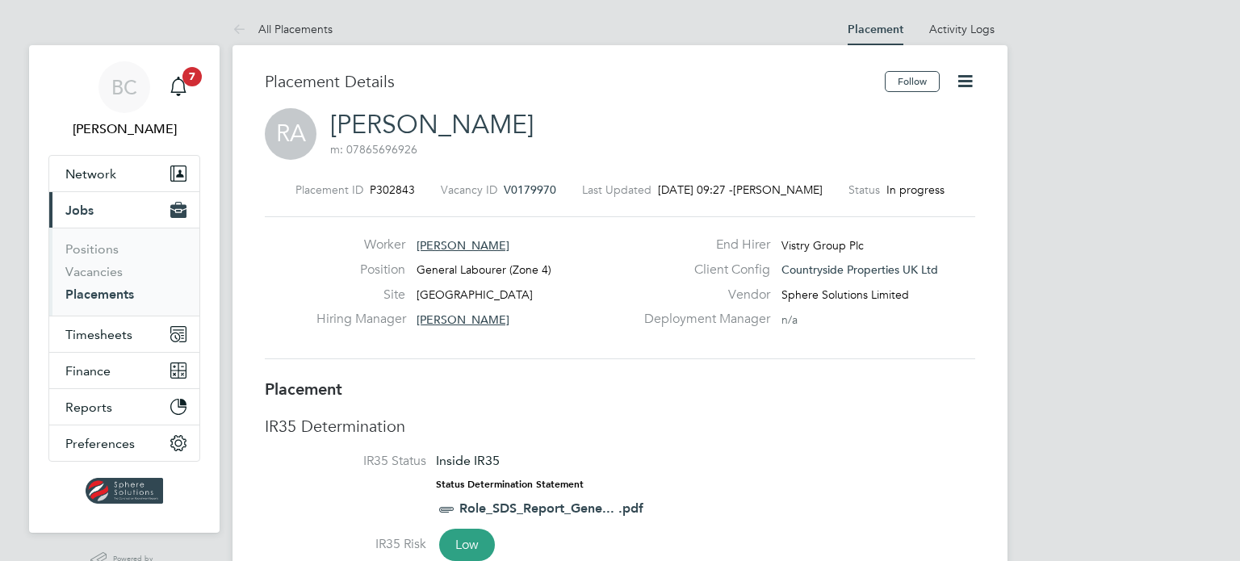 The height and width of the screenshot is (561, 1240). I want to click on label: Client Config, so click(702, 270).